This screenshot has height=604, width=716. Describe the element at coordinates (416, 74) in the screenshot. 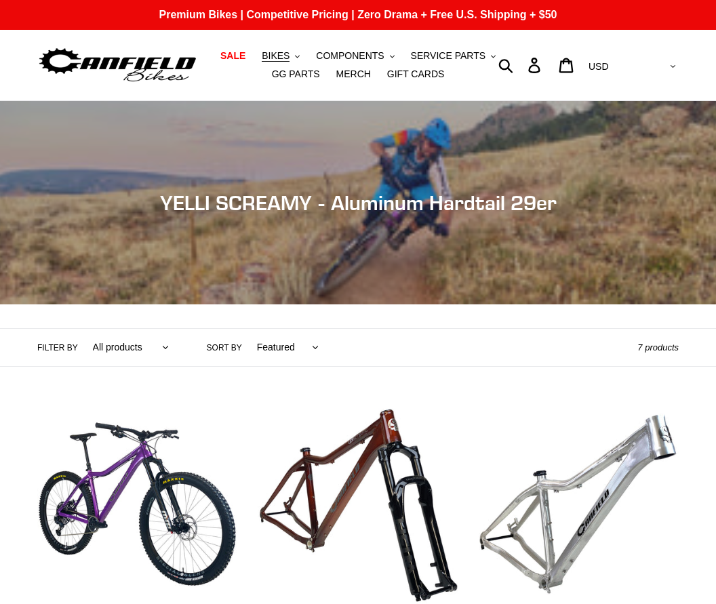

I see `span: GIFT CARDS` at that location.